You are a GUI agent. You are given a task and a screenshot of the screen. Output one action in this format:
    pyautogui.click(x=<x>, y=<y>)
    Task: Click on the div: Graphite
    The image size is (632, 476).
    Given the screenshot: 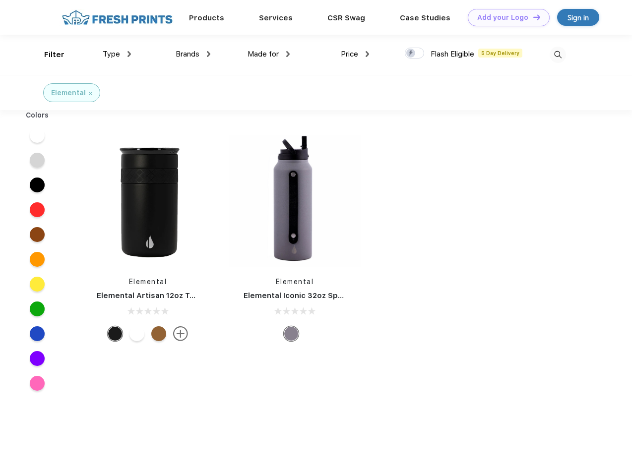 What is the action you would take?
    pyautogui.click(x=291, y=334)
    